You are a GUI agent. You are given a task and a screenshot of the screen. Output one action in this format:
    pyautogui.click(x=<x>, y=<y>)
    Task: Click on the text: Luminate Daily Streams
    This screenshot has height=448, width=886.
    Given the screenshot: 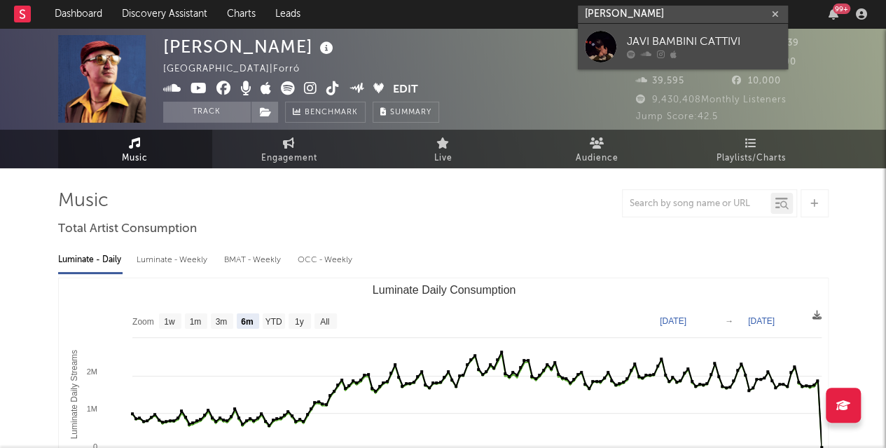 What is the action you would take?
    pyautogui.click(x=74, y=394)
    